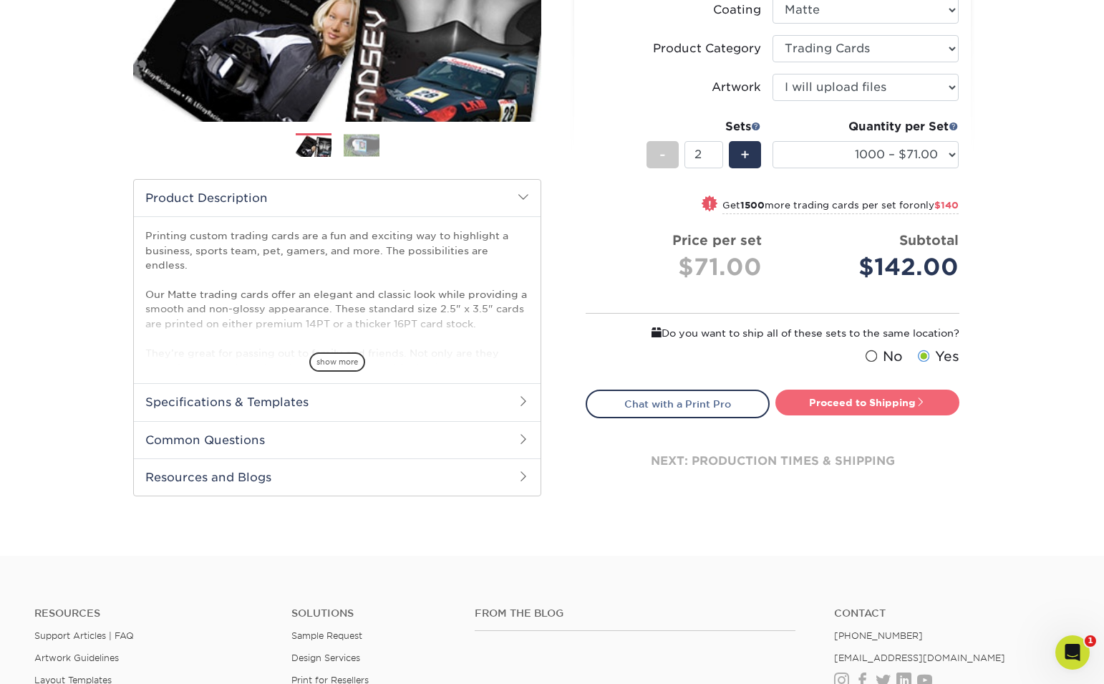 Image resolution: width=1104 pixels, height=684 pixels. I want to click on h2: Resources and Blogs, so click(337, 477).